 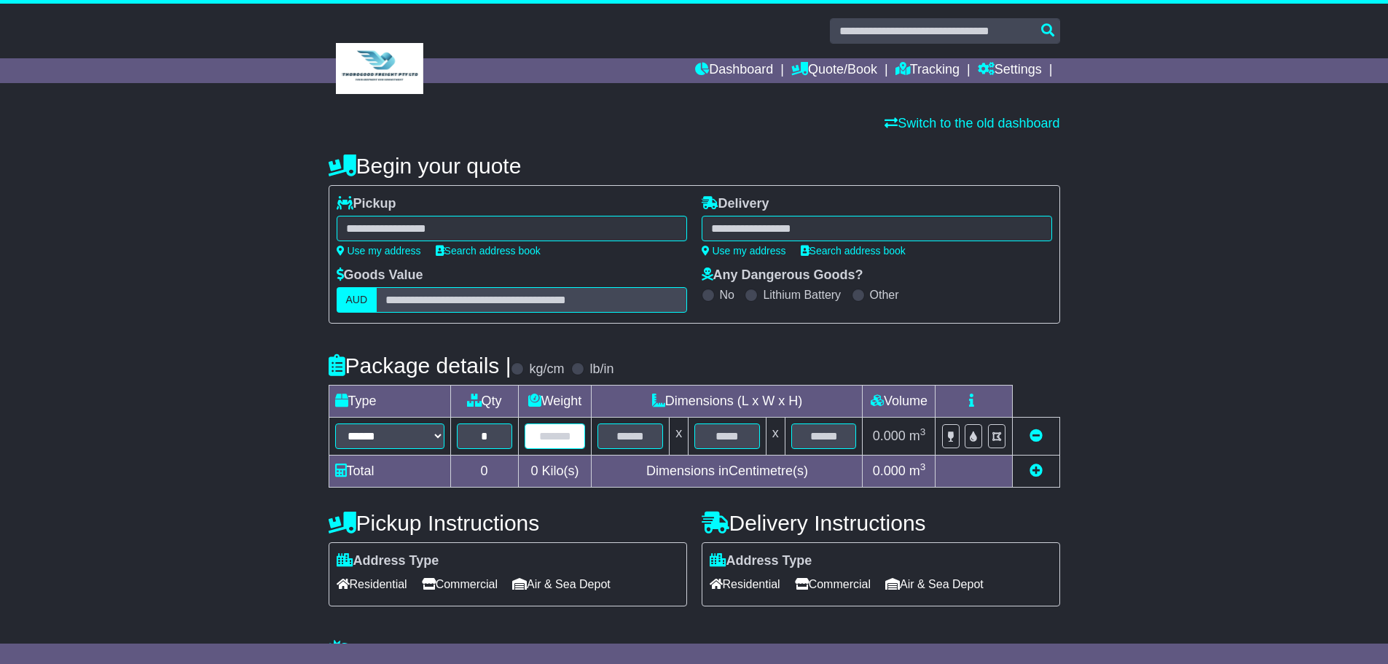 What do you see at coordinates (1036, 471) in the screenshot?
I see `a: Add new item` at bounding box center [1036, 471].